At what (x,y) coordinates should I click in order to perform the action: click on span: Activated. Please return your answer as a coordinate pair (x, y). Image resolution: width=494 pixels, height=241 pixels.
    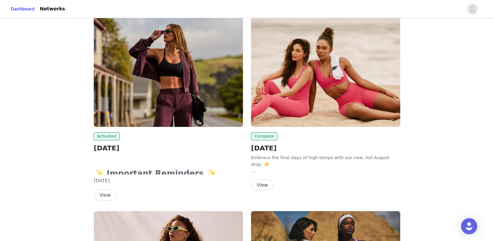
    Looking at the image, I should click on (107, 137).